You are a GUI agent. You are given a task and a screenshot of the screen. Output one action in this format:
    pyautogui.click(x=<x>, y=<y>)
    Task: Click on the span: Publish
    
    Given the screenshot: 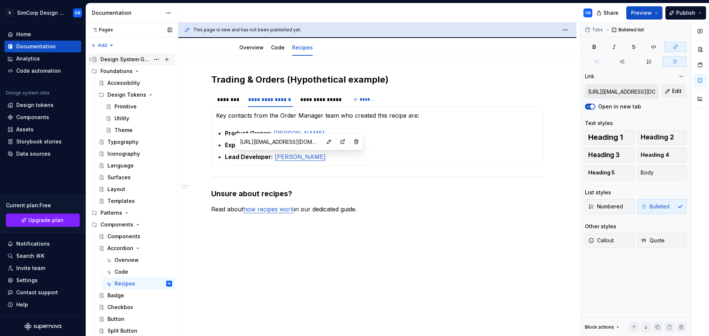 What is the action you would take?
    pyautogui.click(x=685, y=13)
    